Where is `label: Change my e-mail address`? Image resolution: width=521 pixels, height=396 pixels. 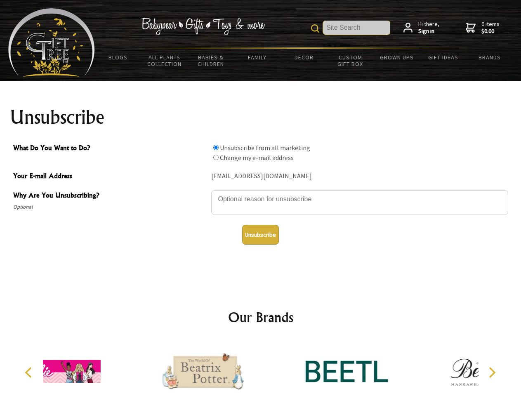 label: Change my e-mail address is located at coordinates (257, 158).